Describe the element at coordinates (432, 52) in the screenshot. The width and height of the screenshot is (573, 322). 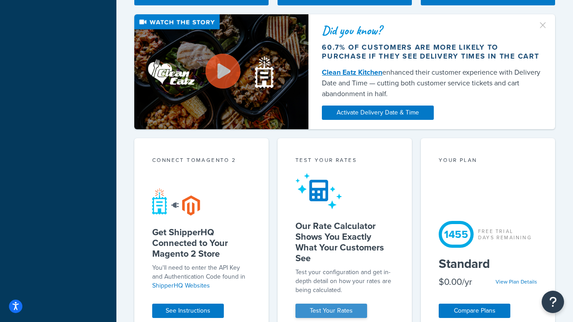
I see `div: 60.7% of customers are more likely to purchase if they see delivery times in the cart` at that location.